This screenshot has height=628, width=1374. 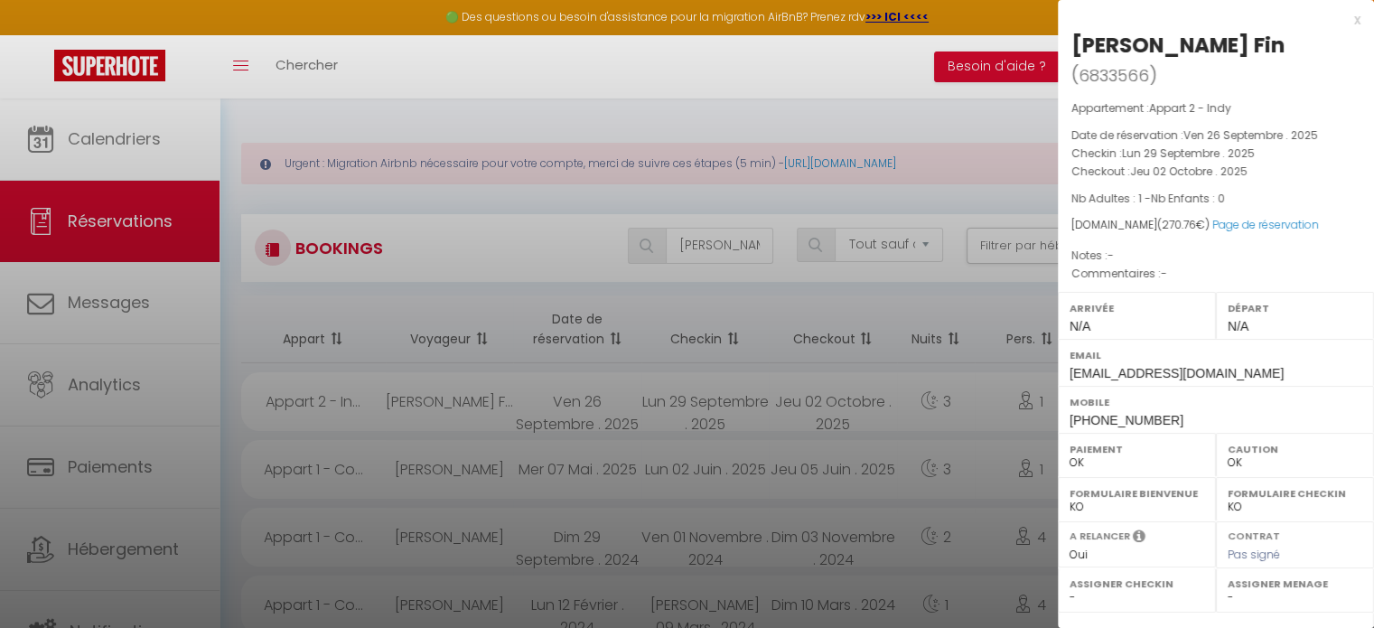 I want to click on label: Assigner Menage, so click(x=1295, y=584).